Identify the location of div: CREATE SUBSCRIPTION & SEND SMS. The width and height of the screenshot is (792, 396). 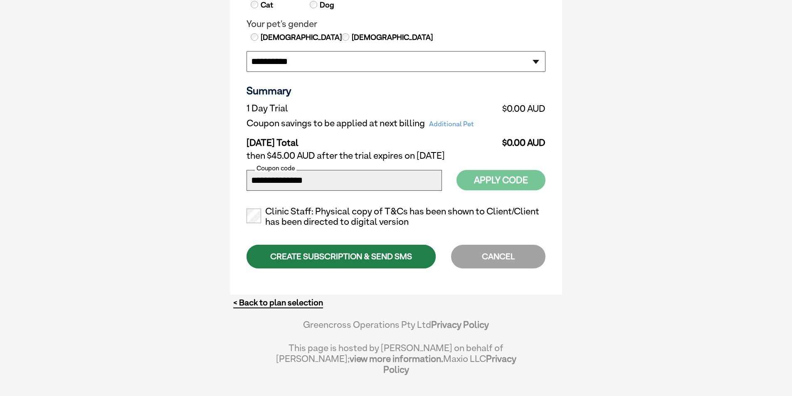
(341, 256).